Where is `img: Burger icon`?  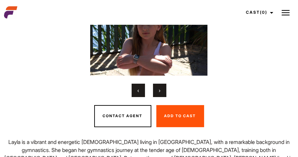
img: Burger icon is located at coordinates (286, 13).